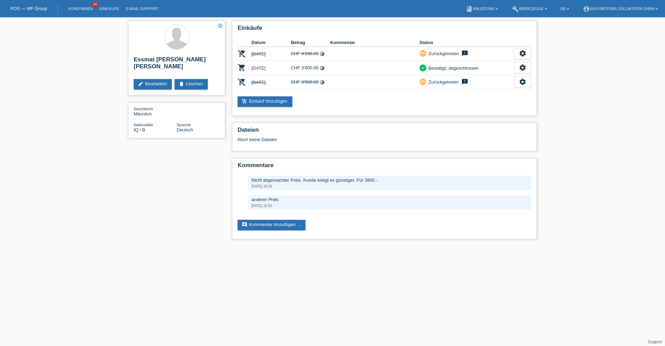 The height and width of the screenshot is (346, 665). I want to click on td: CHF 3'800.00, so click(311, 68).